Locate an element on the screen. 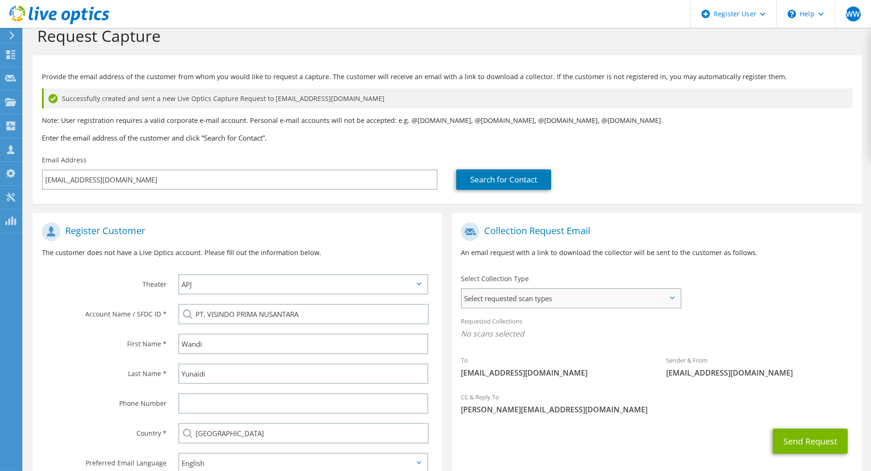 The height and width of the screenshot is (471, 871). span: WW is located at coordinates (853, 14).